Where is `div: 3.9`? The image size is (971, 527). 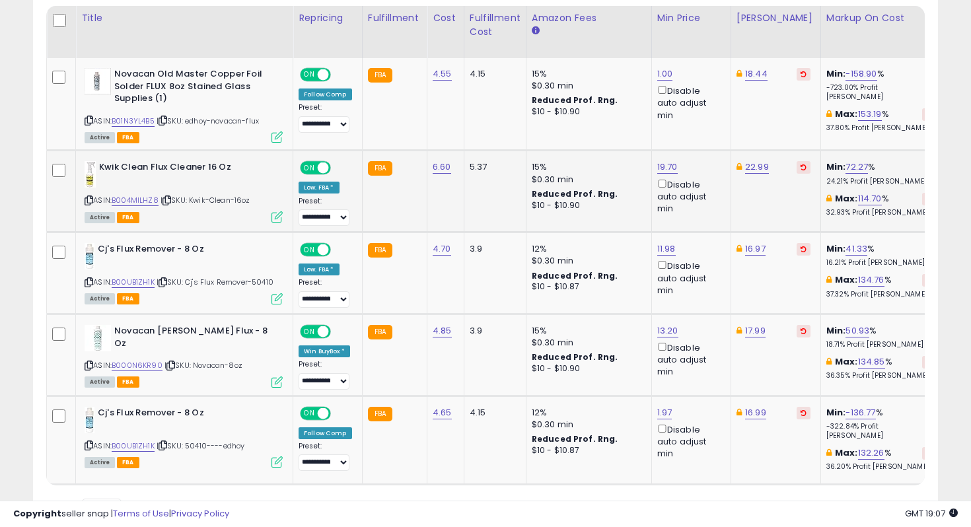 div: 3.9 is located at coordinates (493, 331).